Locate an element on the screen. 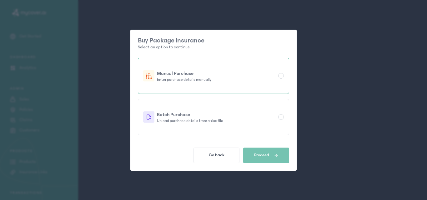  p: Manual Purchase is located at coordinates (216, 74).